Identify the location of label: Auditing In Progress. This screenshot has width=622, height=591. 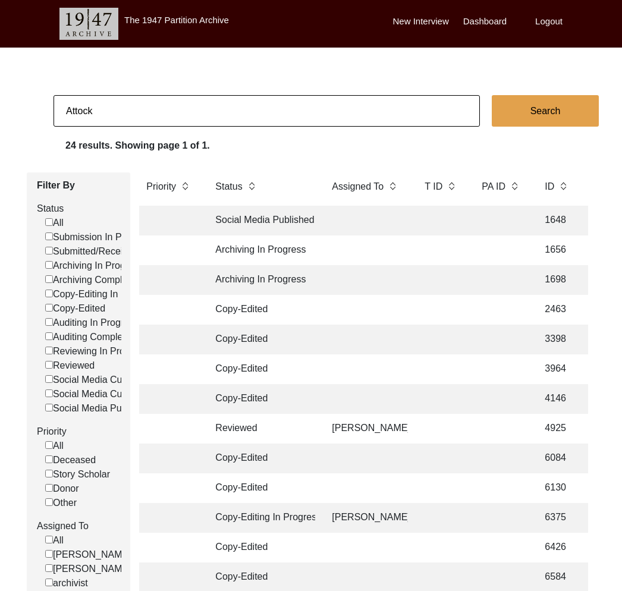
(92, 323).